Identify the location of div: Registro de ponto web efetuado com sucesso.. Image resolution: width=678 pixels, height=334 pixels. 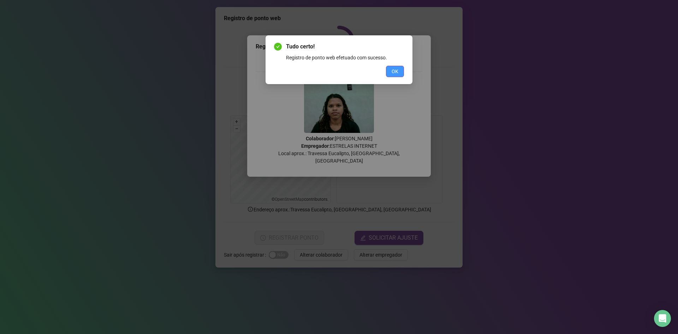
(345, 58).